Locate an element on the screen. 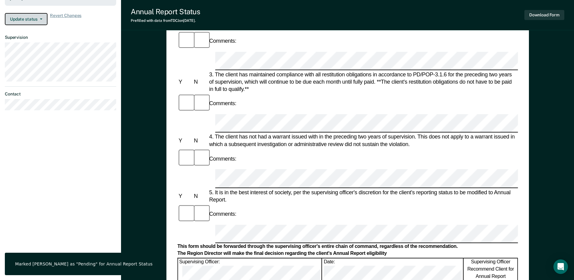  span: Revert Changes is located at coordinates (66, 19).